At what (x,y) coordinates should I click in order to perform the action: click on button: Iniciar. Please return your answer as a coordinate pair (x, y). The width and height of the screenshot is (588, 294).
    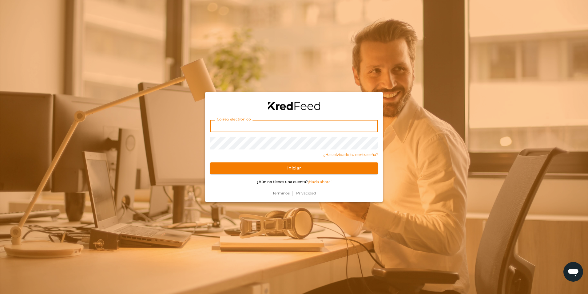
    Looking at the image, I should click on (294, 168).